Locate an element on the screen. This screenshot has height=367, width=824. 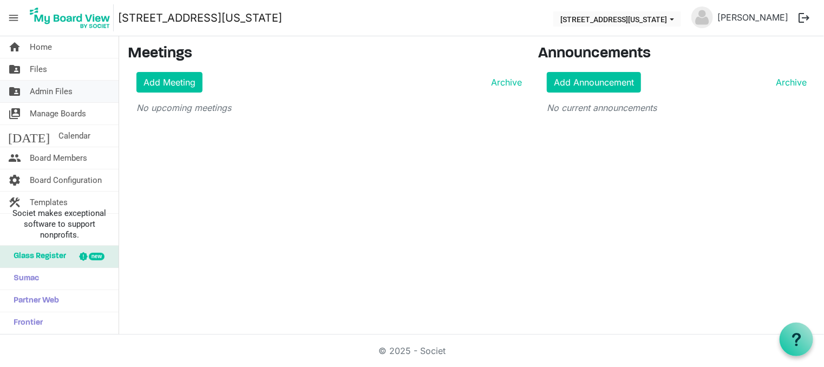
span: Board Members is located at coordinates (58, 158).